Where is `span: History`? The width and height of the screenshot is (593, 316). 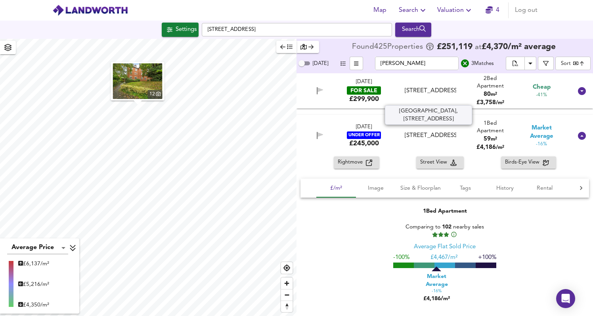
span: History is located at coordinates (505, 188).